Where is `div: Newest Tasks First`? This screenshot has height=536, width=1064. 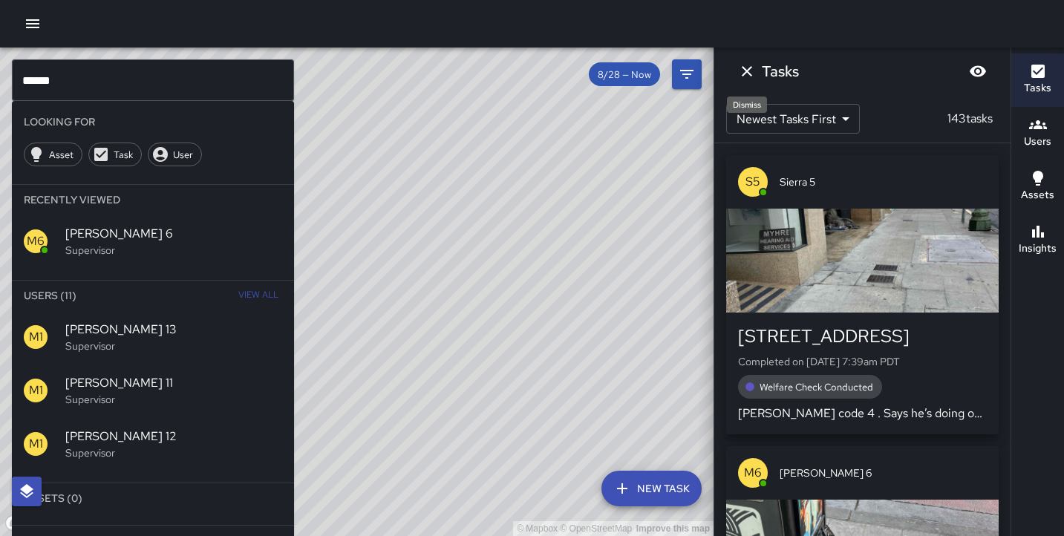
div: Newest Tasks First is located at coordinates (793, 119).